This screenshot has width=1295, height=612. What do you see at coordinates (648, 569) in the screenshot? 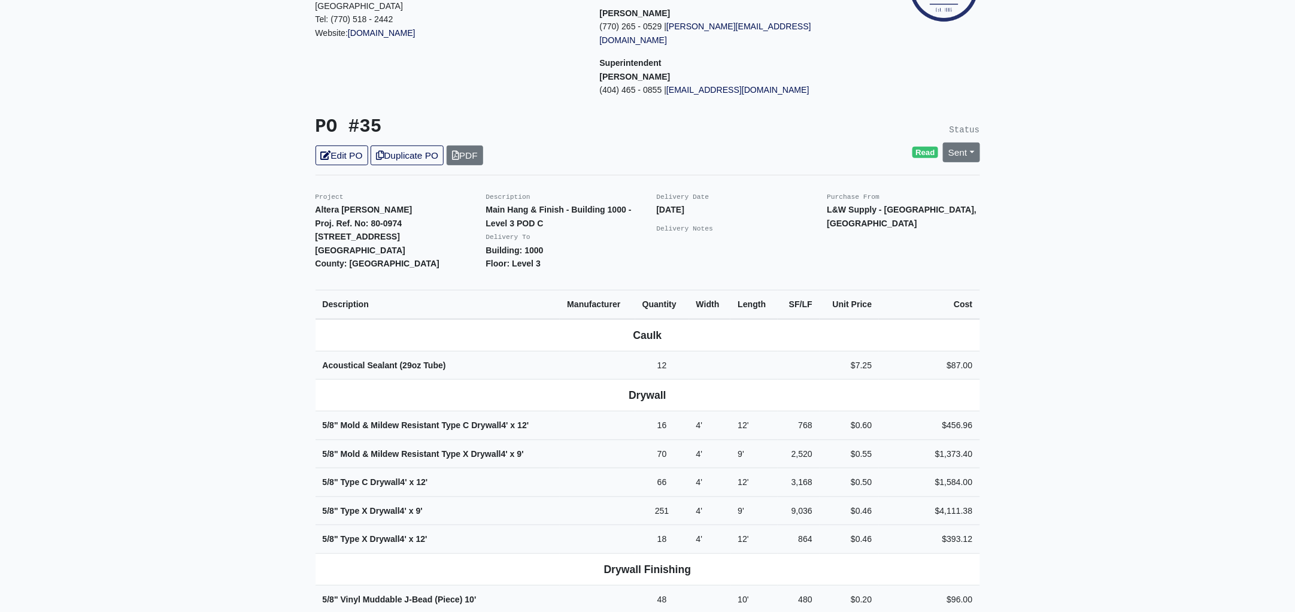
I see `b: Drywall Finishing` at bounding box center [648, 569].